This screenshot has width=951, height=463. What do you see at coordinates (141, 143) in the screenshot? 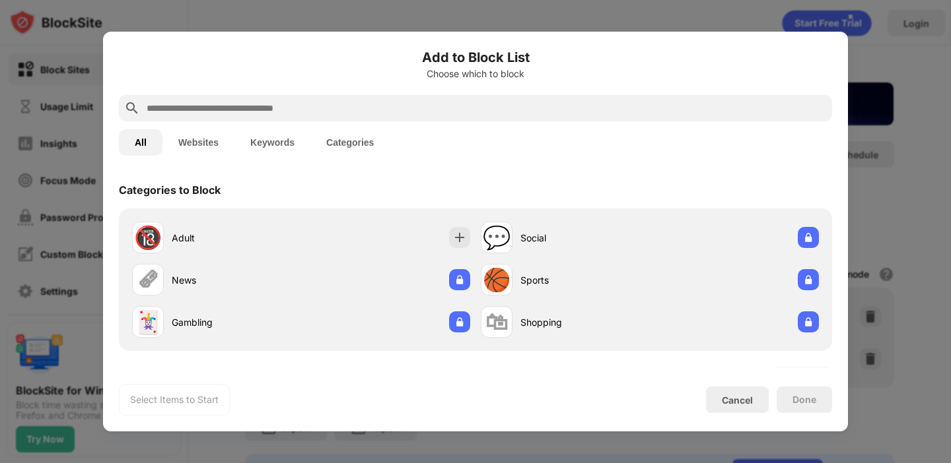
I see `button: All` at bounding box center [141, 143].